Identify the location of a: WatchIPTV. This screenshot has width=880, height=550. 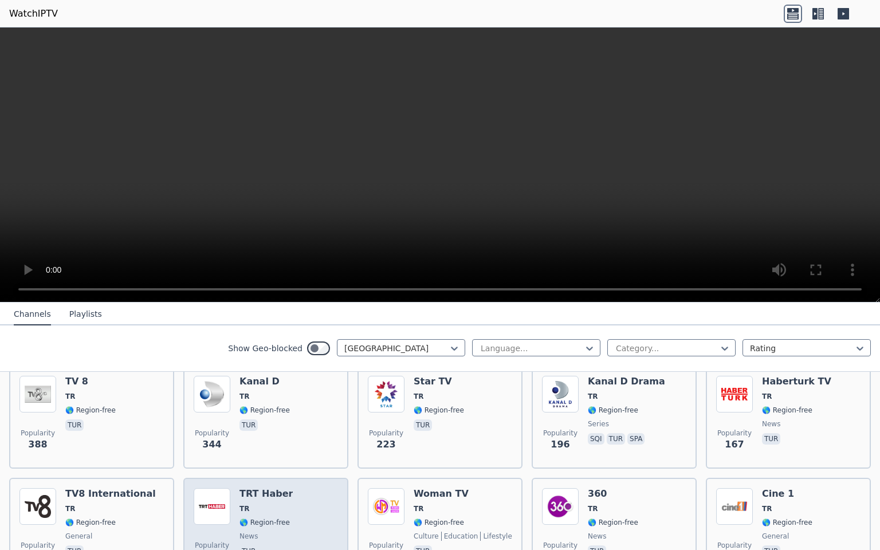
(33, 14).